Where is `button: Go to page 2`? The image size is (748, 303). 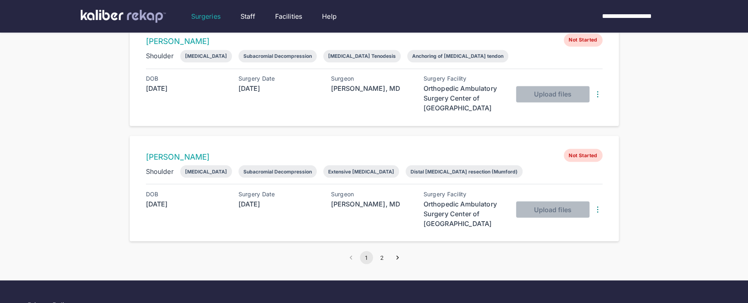
button: Go to page 2 is located at coordinates (382, 258).